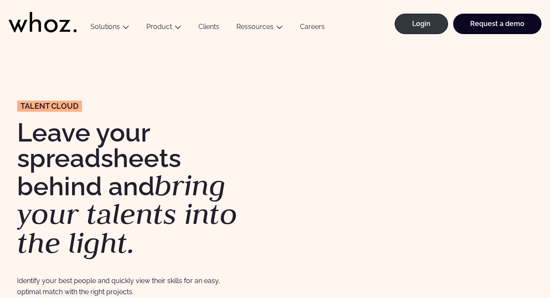  I want to click on span: Talent Cloud, so click(49, 106).